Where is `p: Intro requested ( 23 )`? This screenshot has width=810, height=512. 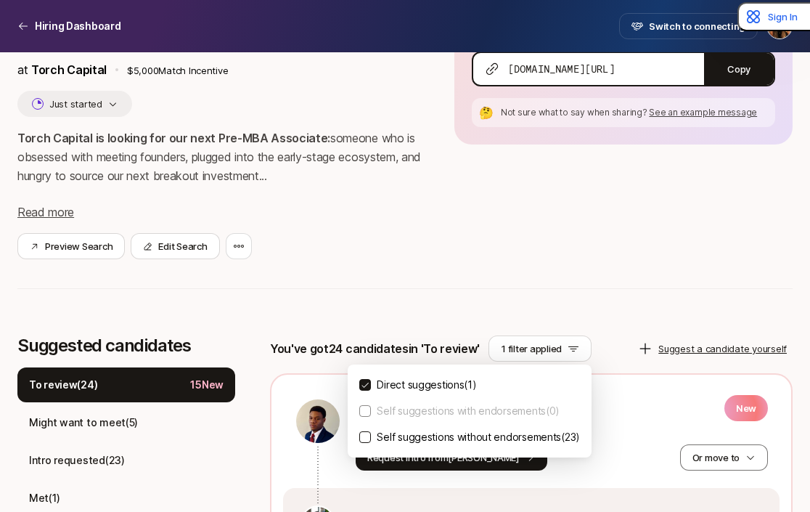 p: Intro requested ( 23 ) is located at coordinates (77, 460).